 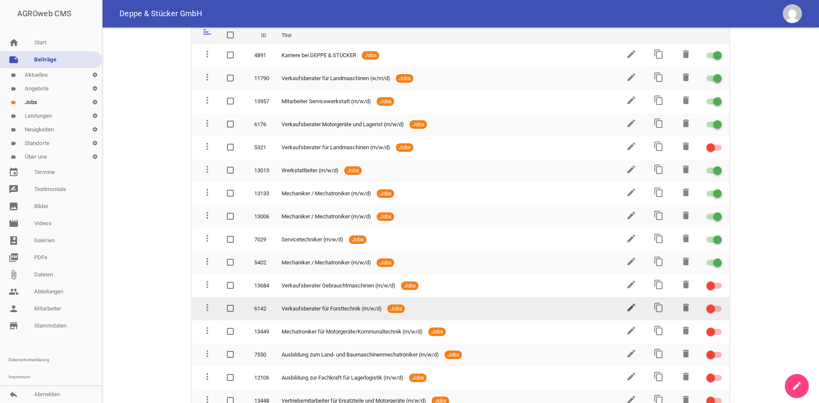 What do you see at coordinates (14, 258) in the screenshot?
I see `i: picture_as_pdf` at bounding box center [14, 258].